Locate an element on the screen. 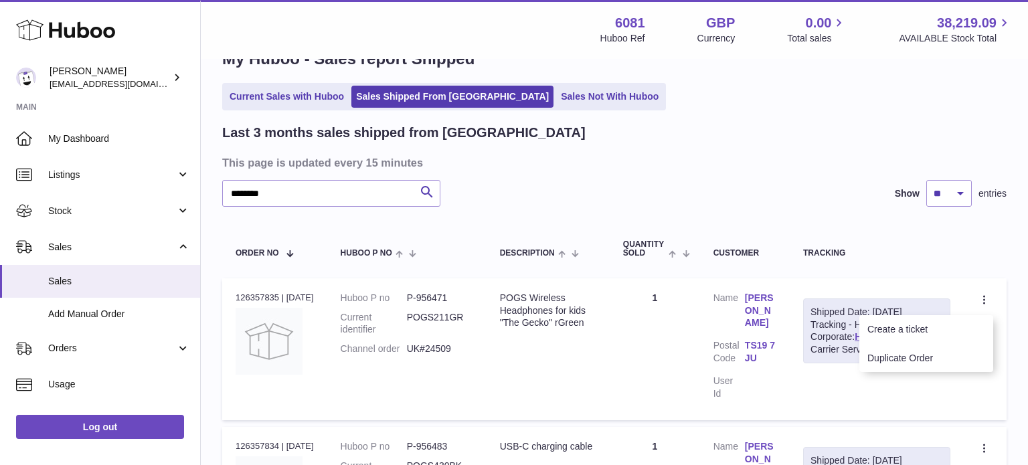 Image resolution: width=1028 pixels, height=465 pixels. span: My Dashboard is located at coordinates (119, 138).